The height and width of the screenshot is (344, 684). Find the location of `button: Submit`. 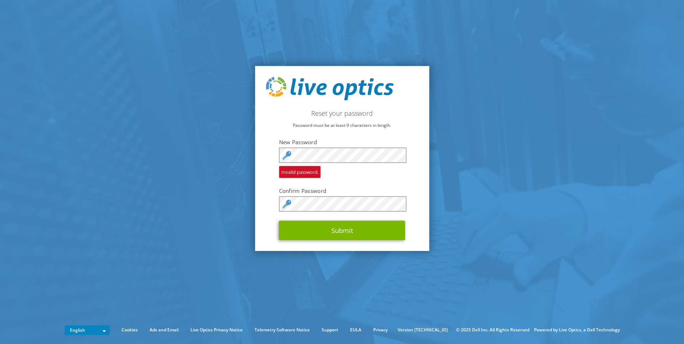

button: Submit is located at coordinates (342, 230).